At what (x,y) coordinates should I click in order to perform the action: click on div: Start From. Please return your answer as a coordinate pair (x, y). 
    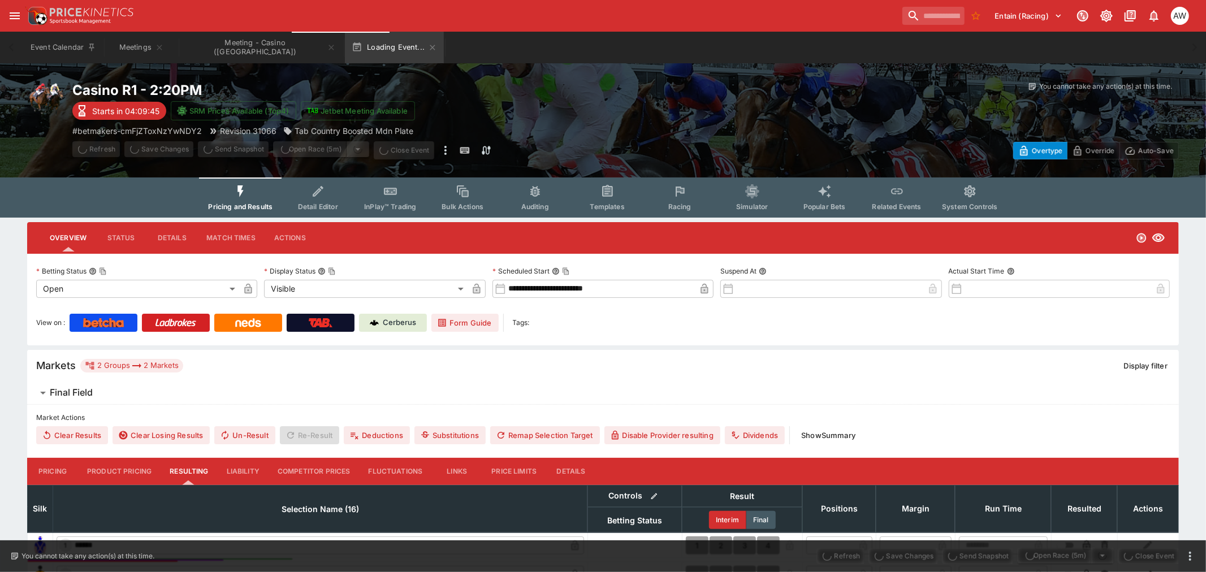
    Looking at the image, I should click on (1096, 150).